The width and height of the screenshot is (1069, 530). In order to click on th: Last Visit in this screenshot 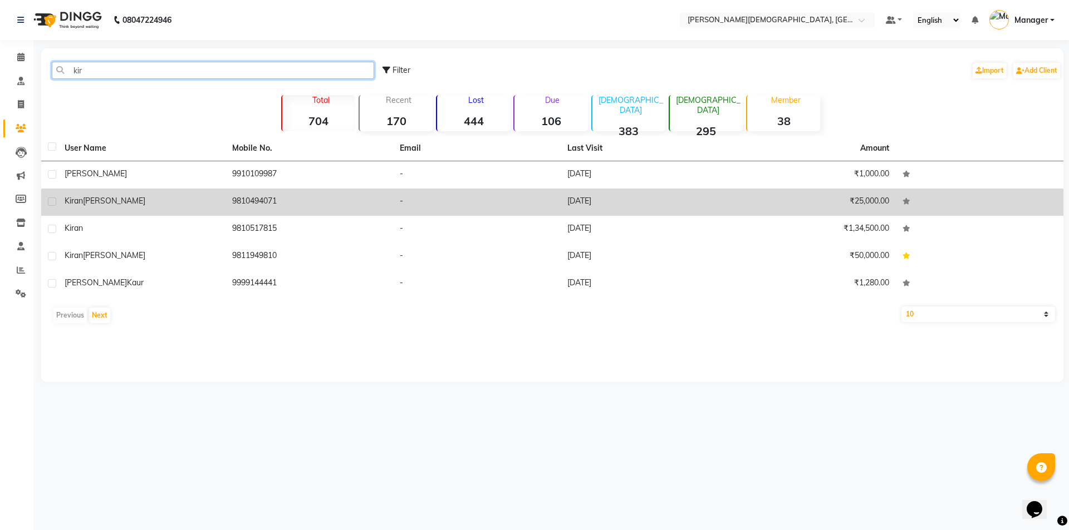, I will do `click(644, 149)`.